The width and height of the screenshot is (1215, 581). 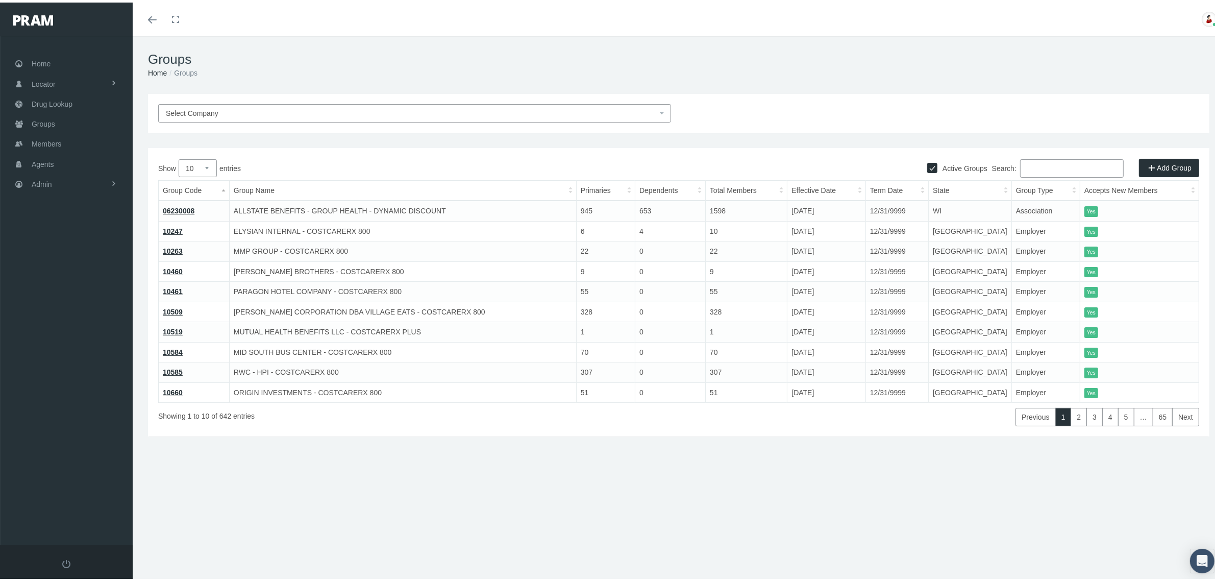 What do you see at coordinates (1163, 414) in the screenshot?
I see `a: 65` at bounding box center [1163, 414].